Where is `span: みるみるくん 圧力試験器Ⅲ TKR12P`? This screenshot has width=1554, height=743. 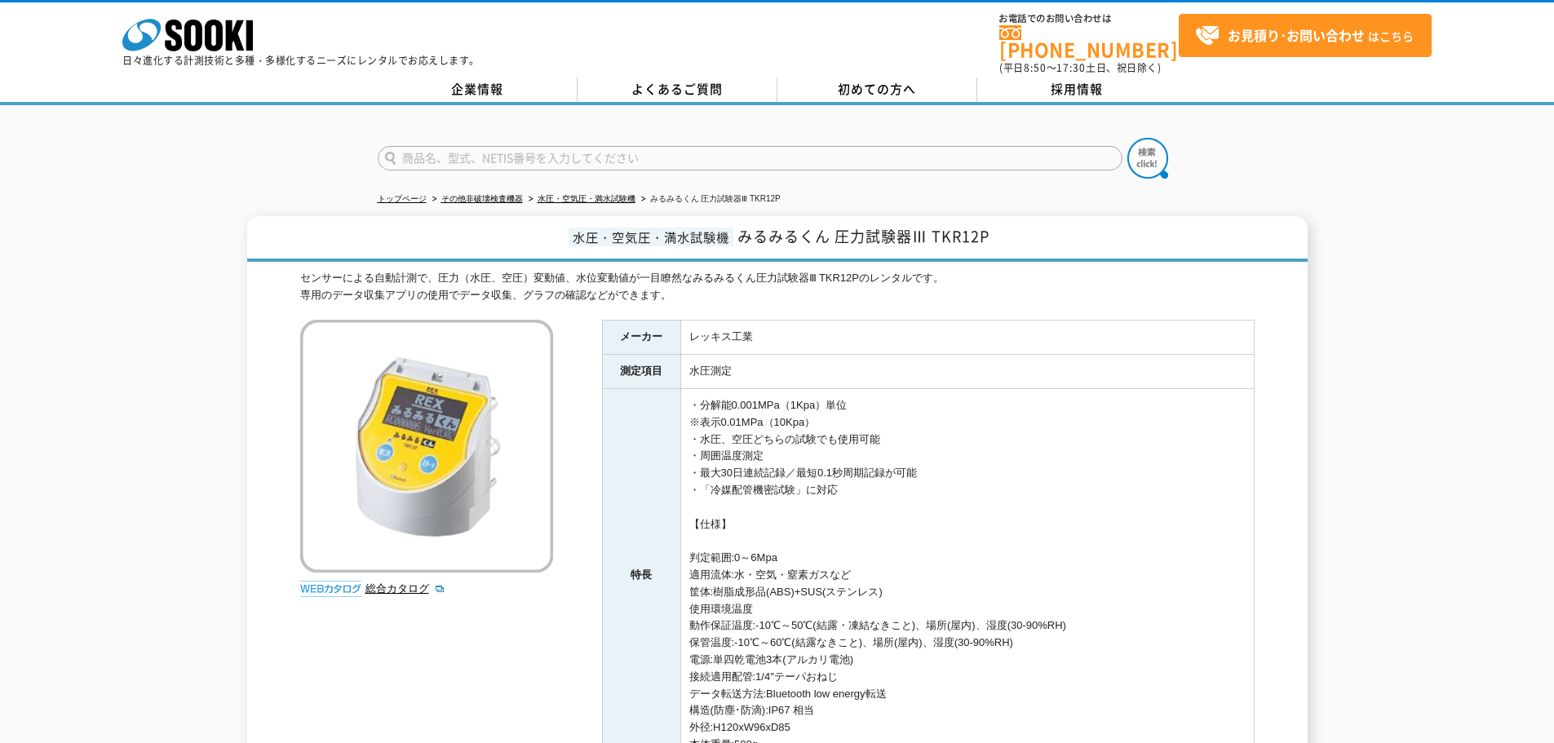 span: みるみるくん 圧力試験器Ⅲ TKR12P is located at coordinates (863, 236).